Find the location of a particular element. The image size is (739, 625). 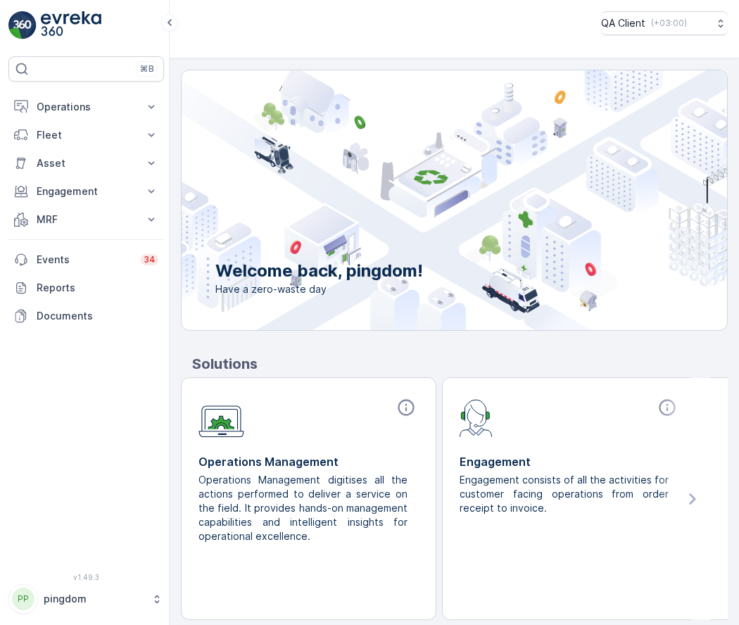

button: Operations is located at coordinates (86, 107).